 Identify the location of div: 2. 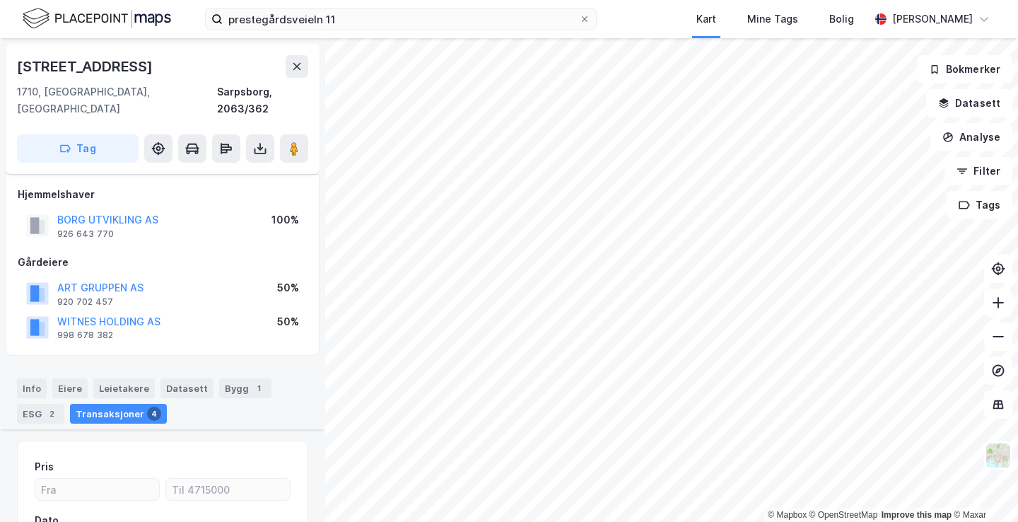
(52, 413).